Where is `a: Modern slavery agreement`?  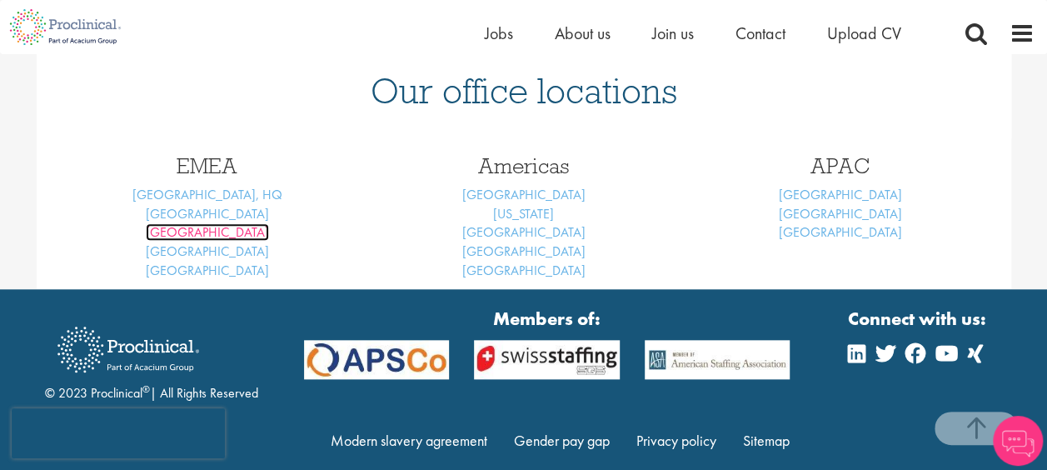 a: Modern slavery agreement is located at coordinates (409, 440).